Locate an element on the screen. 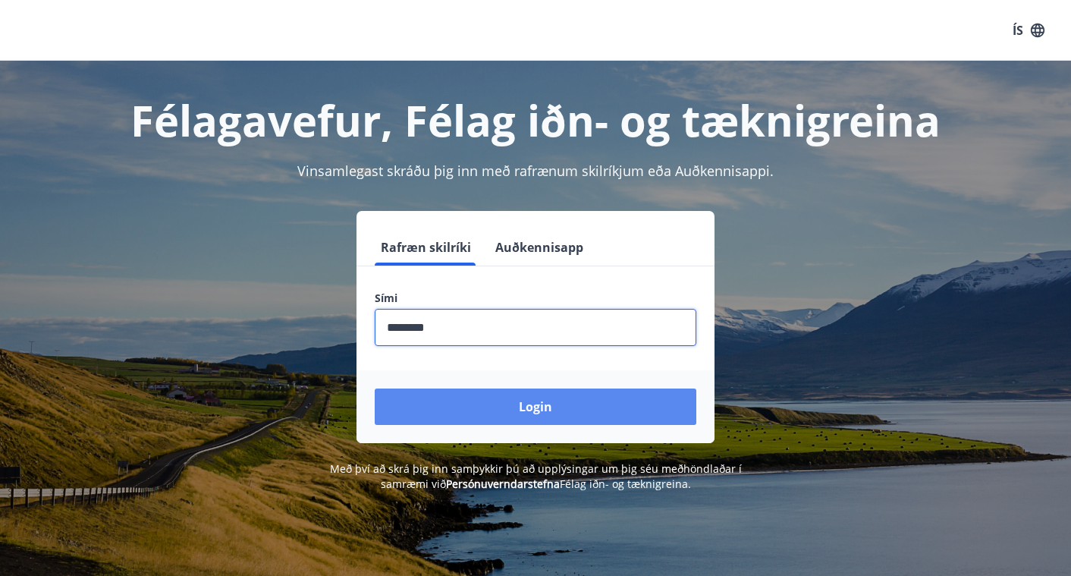 The height and width of the screenshot is (576, 1071). h1: Félagavefur, Félag iðn- og tæknigreina is located at coordinates (535, 120).